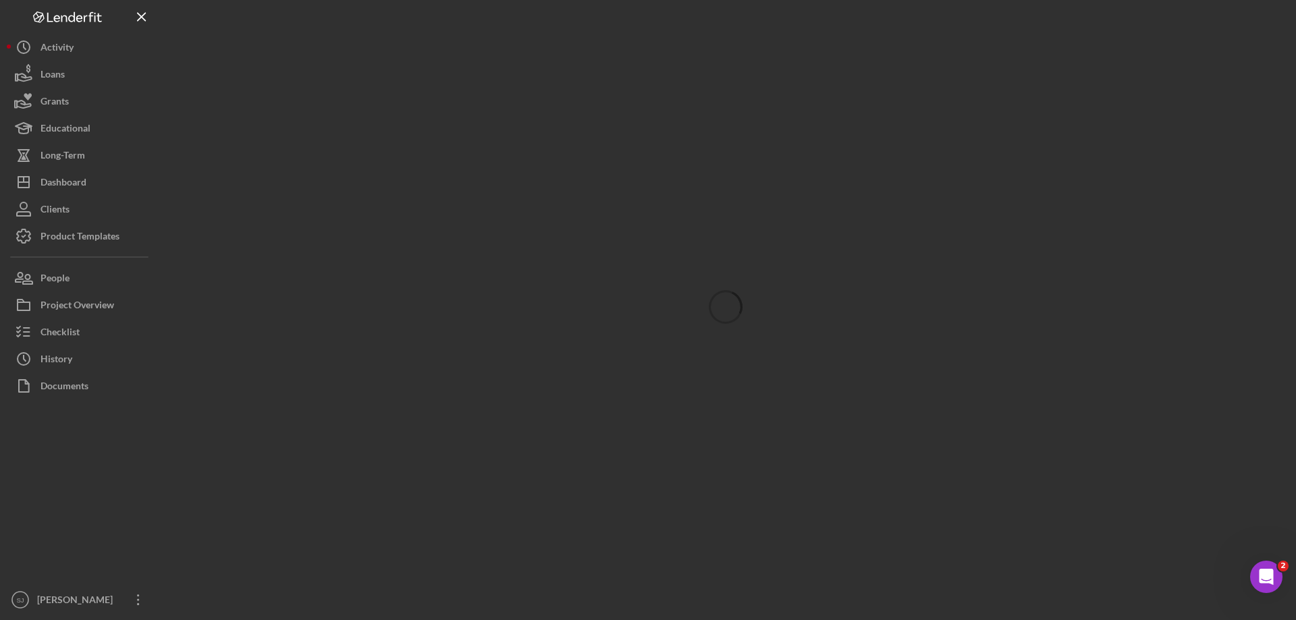 This screenshot has width=1296, height=620. I want to click on a: Loans, so click(81, 74).